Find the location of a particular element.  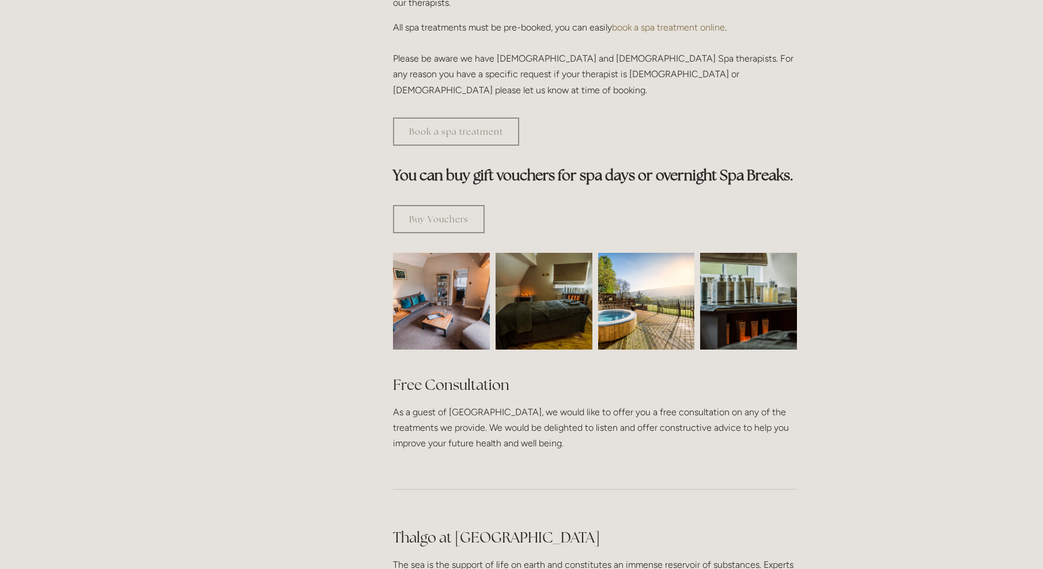

strong: You can buy gift vouchers for spa days or overnight Spa Breaks. is located at coordinates (593, 175).